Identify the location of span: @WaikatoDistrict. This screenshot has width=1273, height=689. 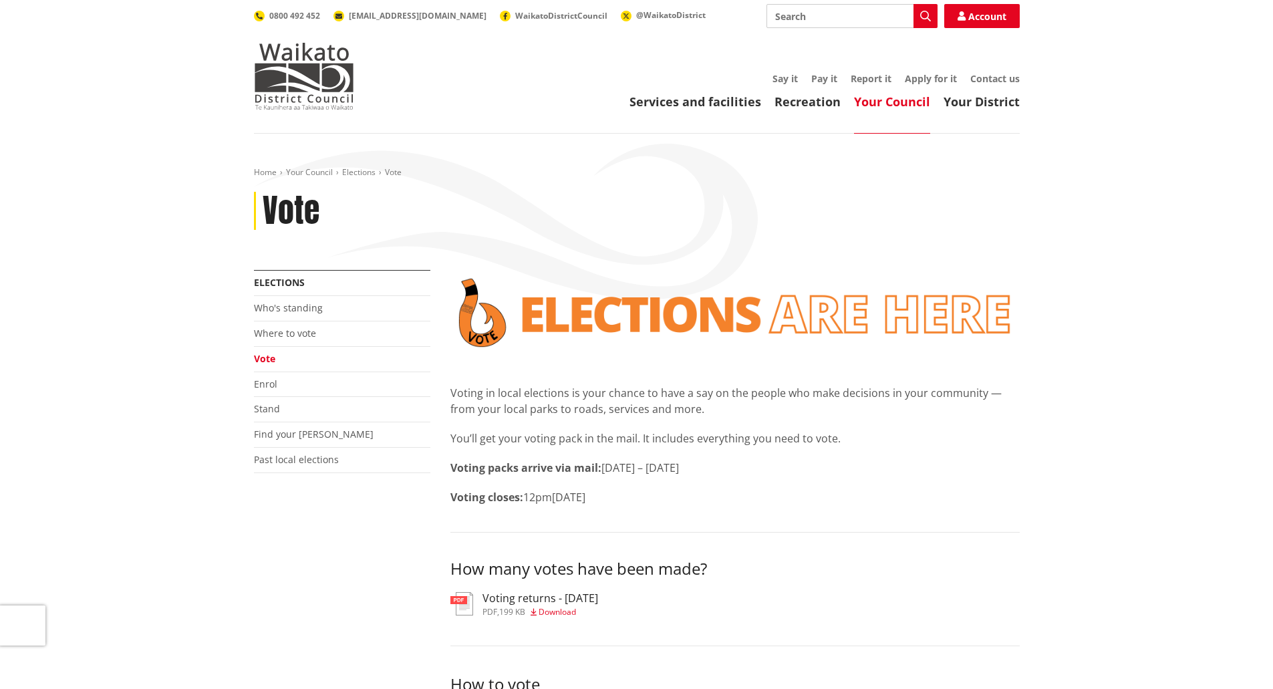
(671, 15).